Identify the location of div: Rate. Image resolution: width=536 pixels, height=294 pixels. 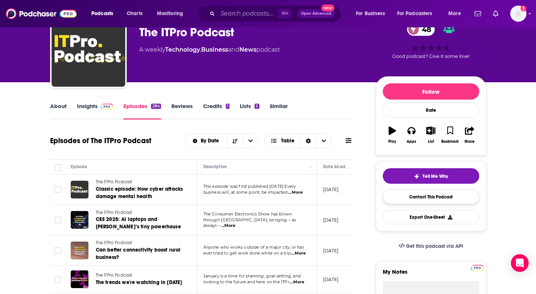
(431, 110).